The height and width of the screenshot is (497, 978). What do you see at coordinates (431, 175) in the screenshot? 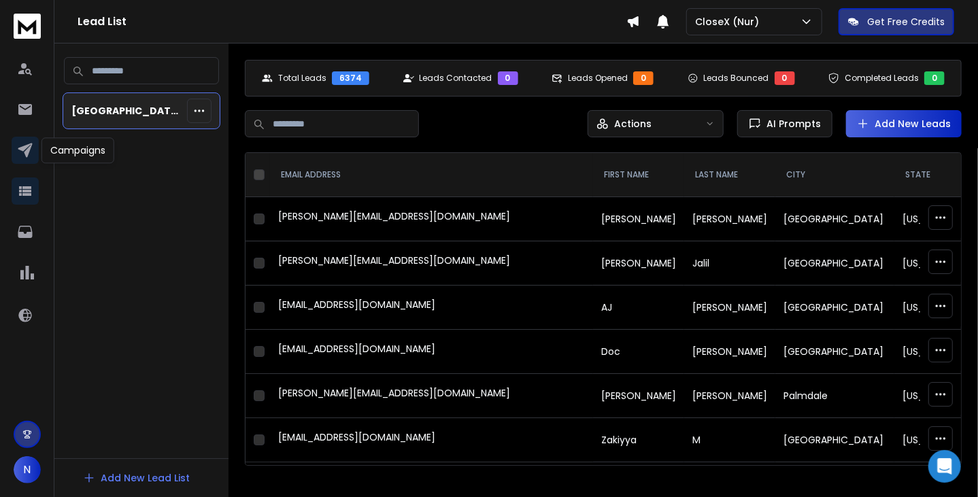
I see `th: EMAIL ADDRESS` at bounding box center [431, 175].